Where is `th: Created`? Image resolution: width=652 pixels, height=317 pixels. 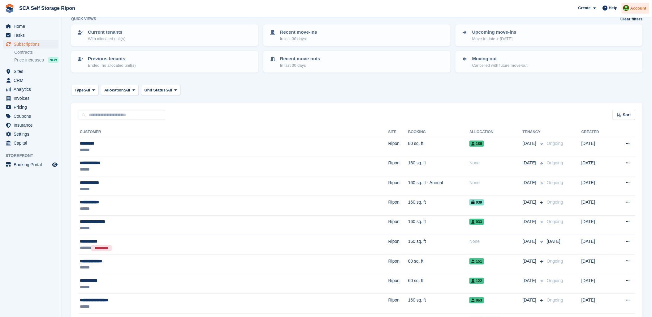 th: Created is located at coordinates (597, 132).